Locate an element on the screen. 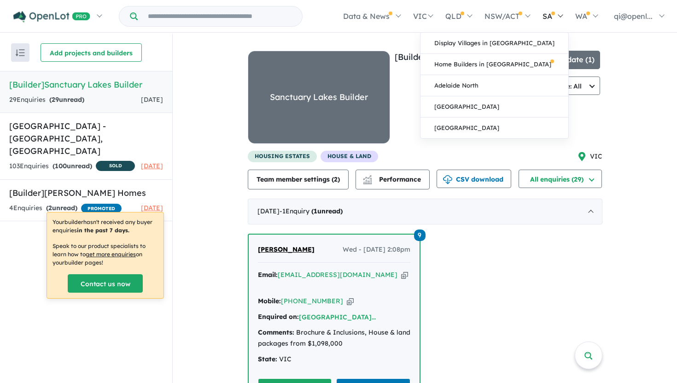 Image resolution: width=677 pixels, height=383 pixels. span: qi@openl... is located at coordinates (634, 16).